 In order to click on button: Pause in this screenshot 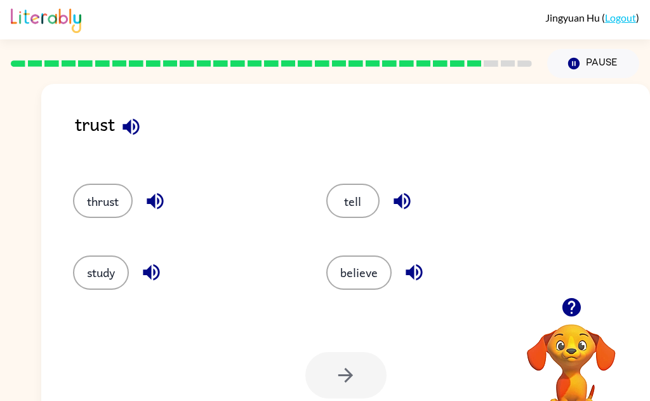, I will do `click(593, 64)`.